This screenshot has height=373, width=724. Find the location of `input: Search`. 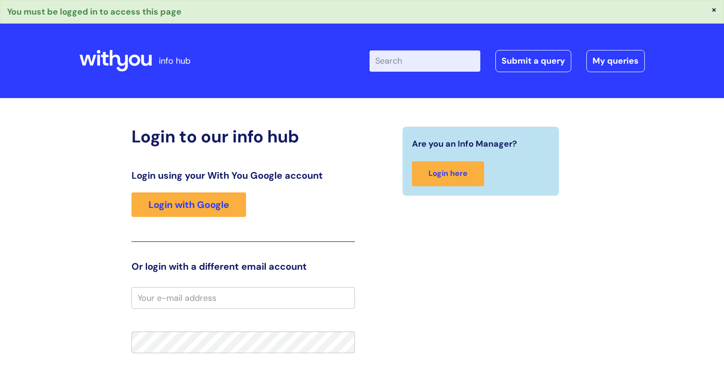

input: Search is located at coordinates (425, 61).